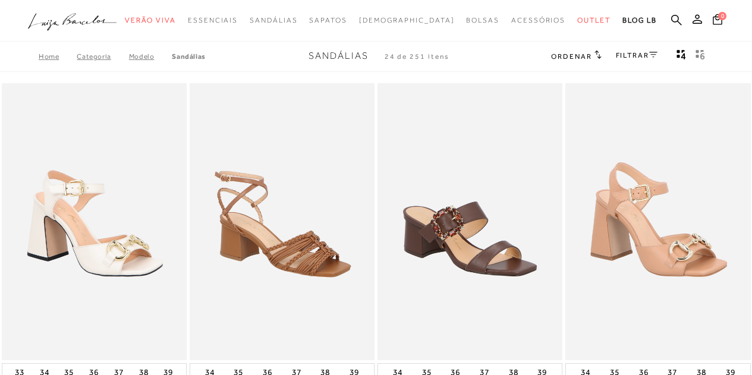  I want to click on span: 0, so click(722, 16).